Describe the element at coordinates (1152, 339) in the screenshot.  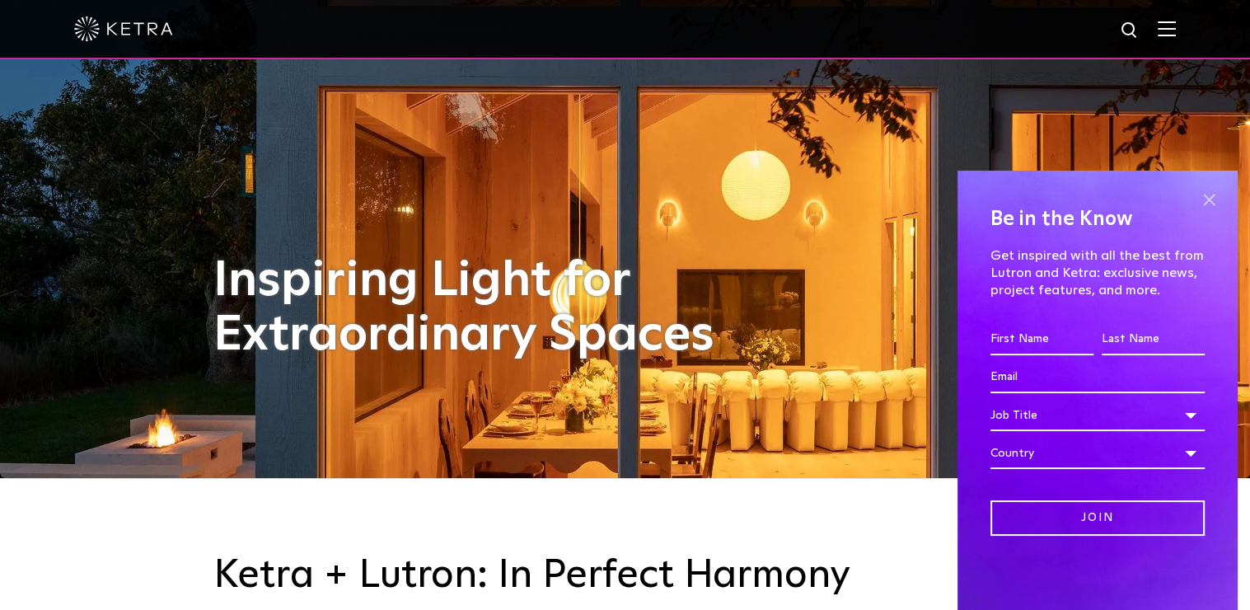
I see `input: Last Name` at that location.